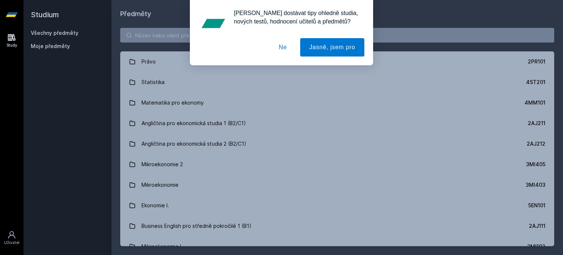 The width and height of the screenshot is (563, 255). I want to click on div: Uživatel, so click(12, 242).